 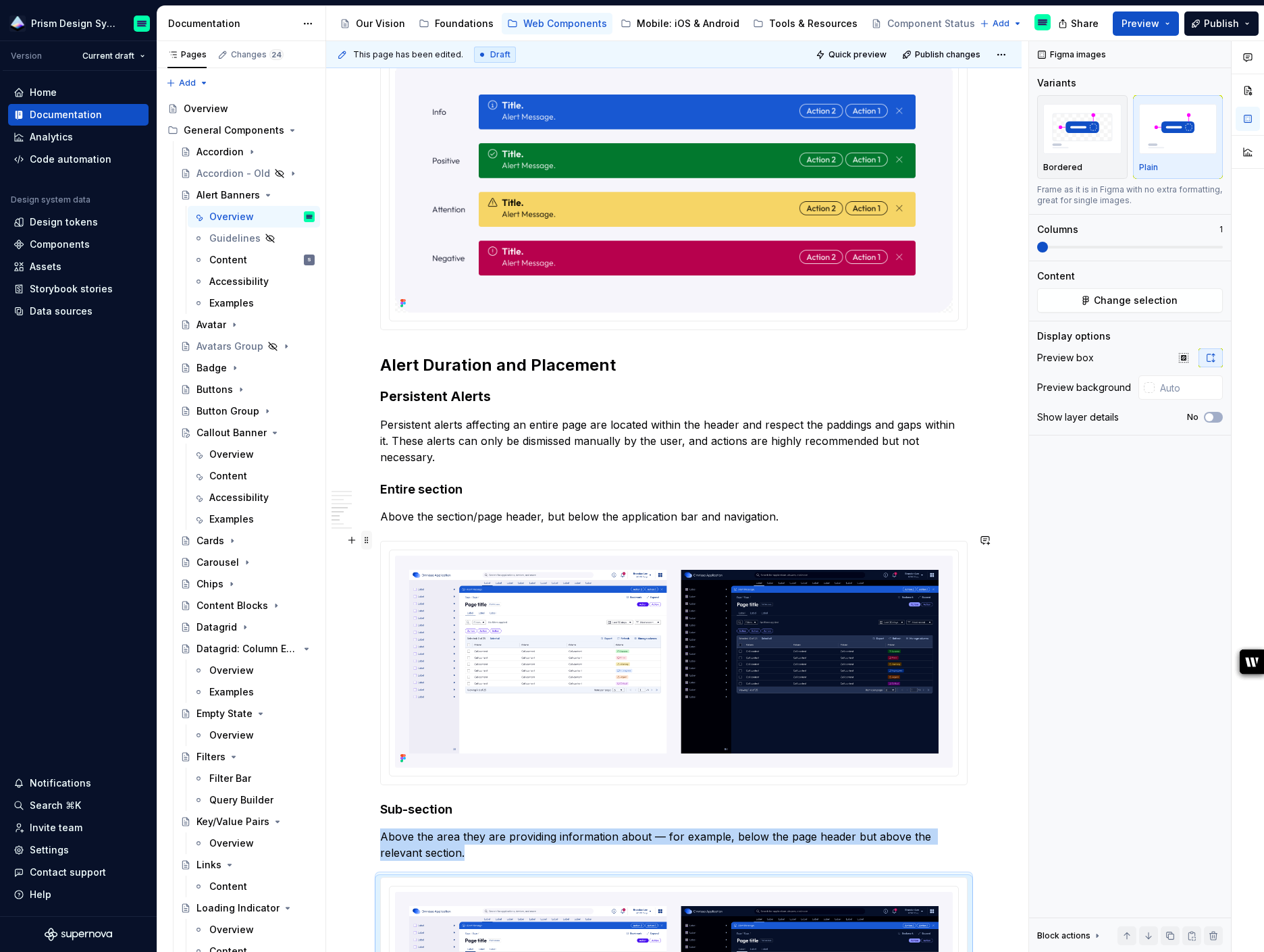 I want to click on div: Settings, so click(x=49, y=850).